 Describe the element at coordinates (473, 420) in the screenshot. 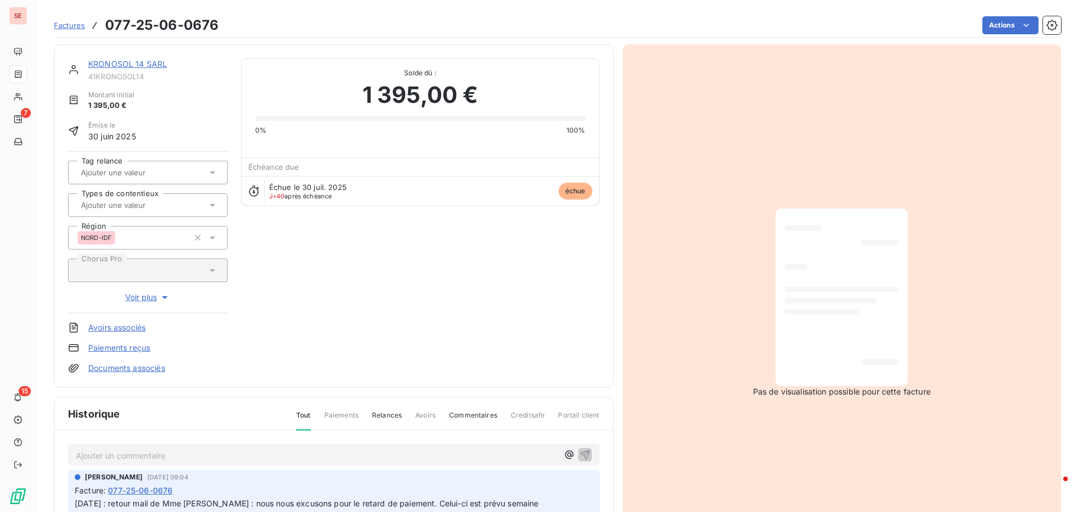

I see `span: Commentaires` at that location.